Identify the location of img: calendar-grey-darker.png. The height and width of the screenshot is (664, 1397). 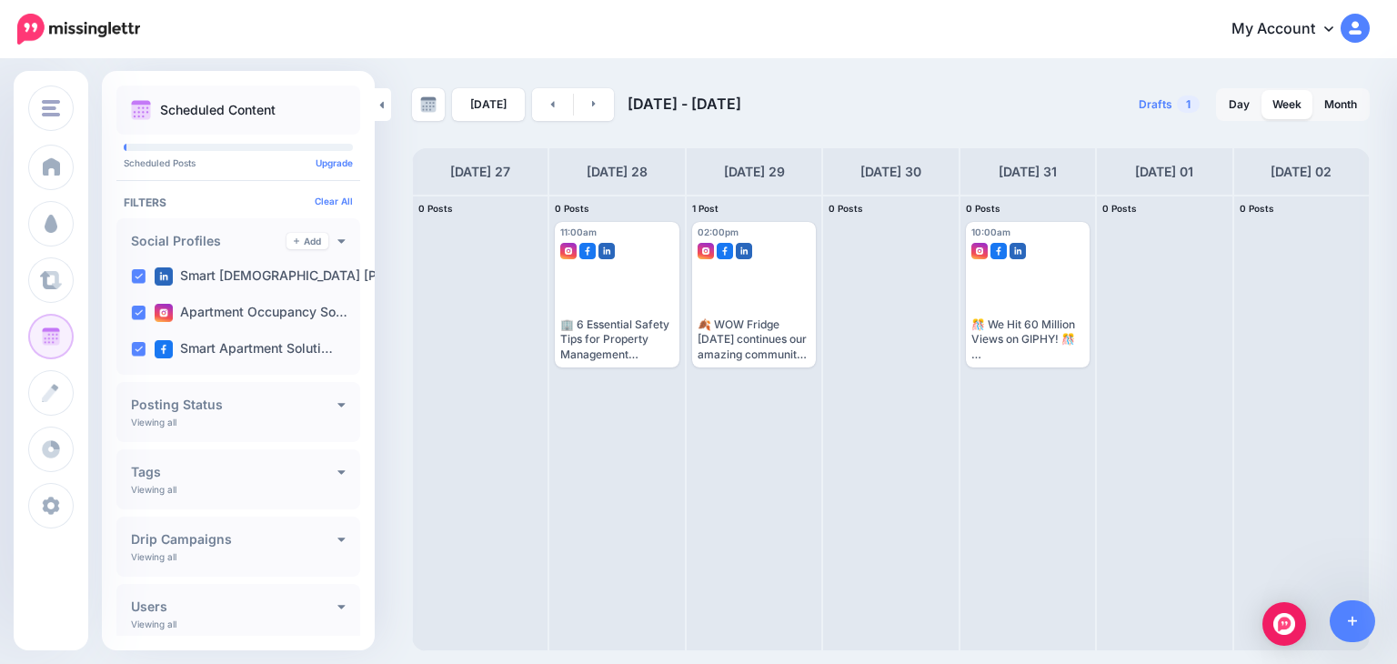
(428, 105).